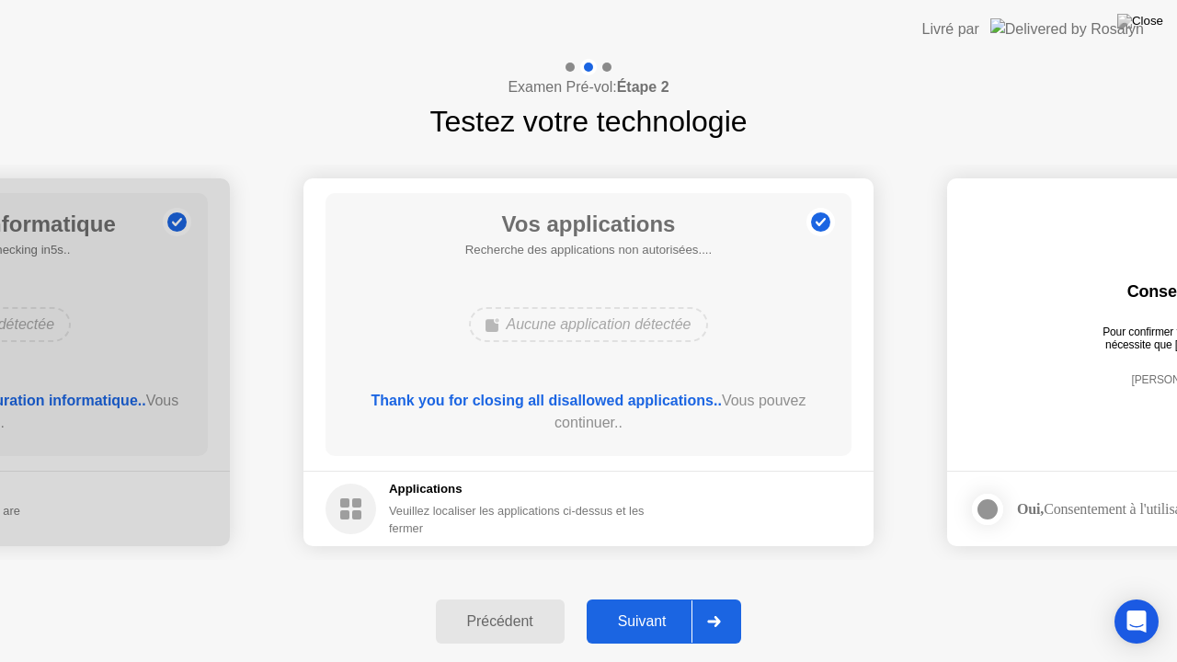  What do you see at coordinates (1140, 21) in the screenshot?
I see `img: Close` at bounding box center [1140, 21].